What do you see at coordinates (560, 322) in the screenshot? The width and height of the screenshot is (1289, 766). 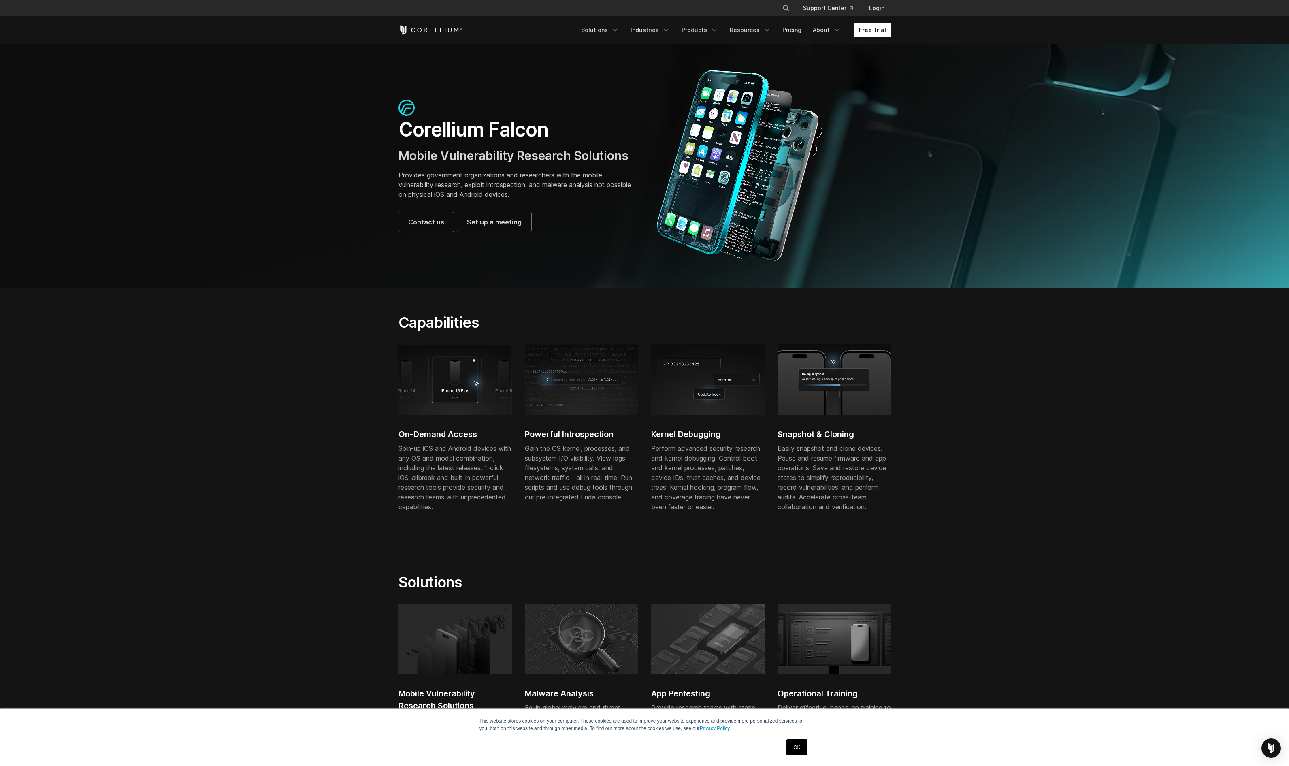 I see `h2: Capabilities` at bounding box center [560, 322].